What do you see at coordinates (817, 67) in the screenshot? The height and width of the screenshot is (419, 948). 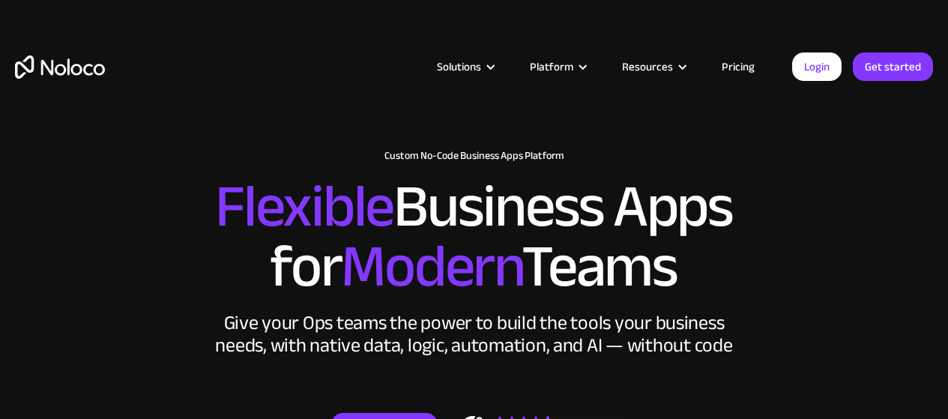 I see `a: Login` at bounding box center [817, 67].